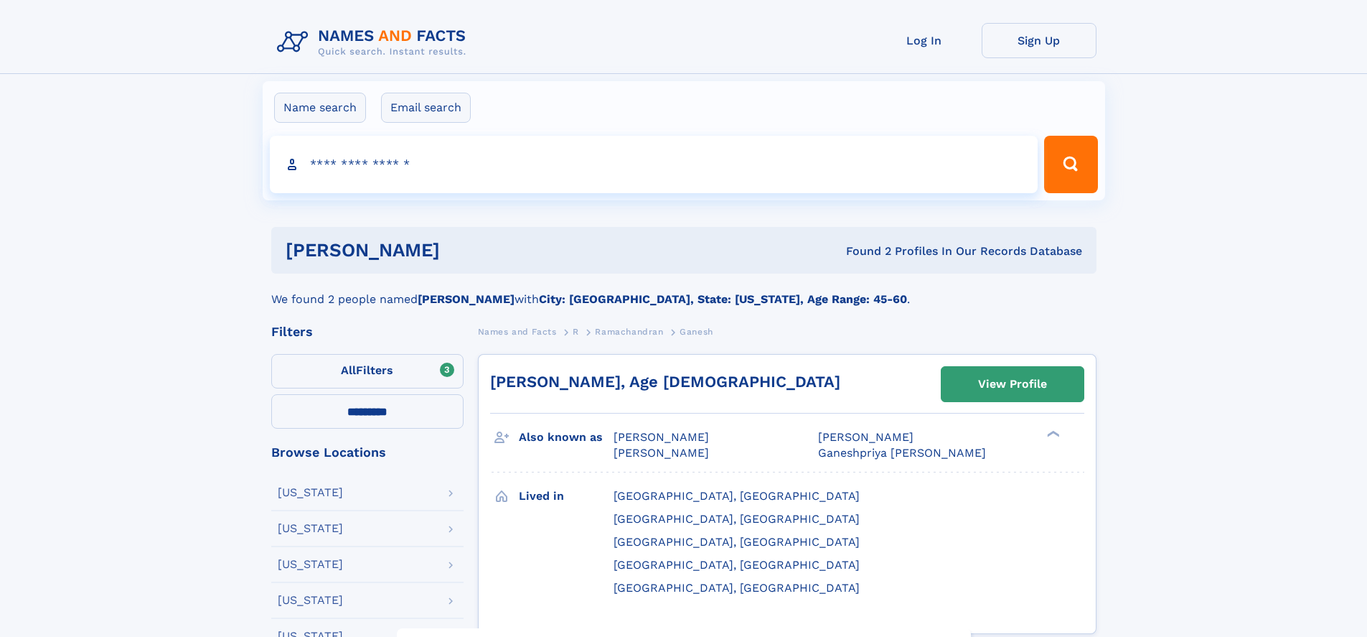  Describe the element at coordinates (1071, 164) in the screenshot. I see `button: Search Button` at that location.